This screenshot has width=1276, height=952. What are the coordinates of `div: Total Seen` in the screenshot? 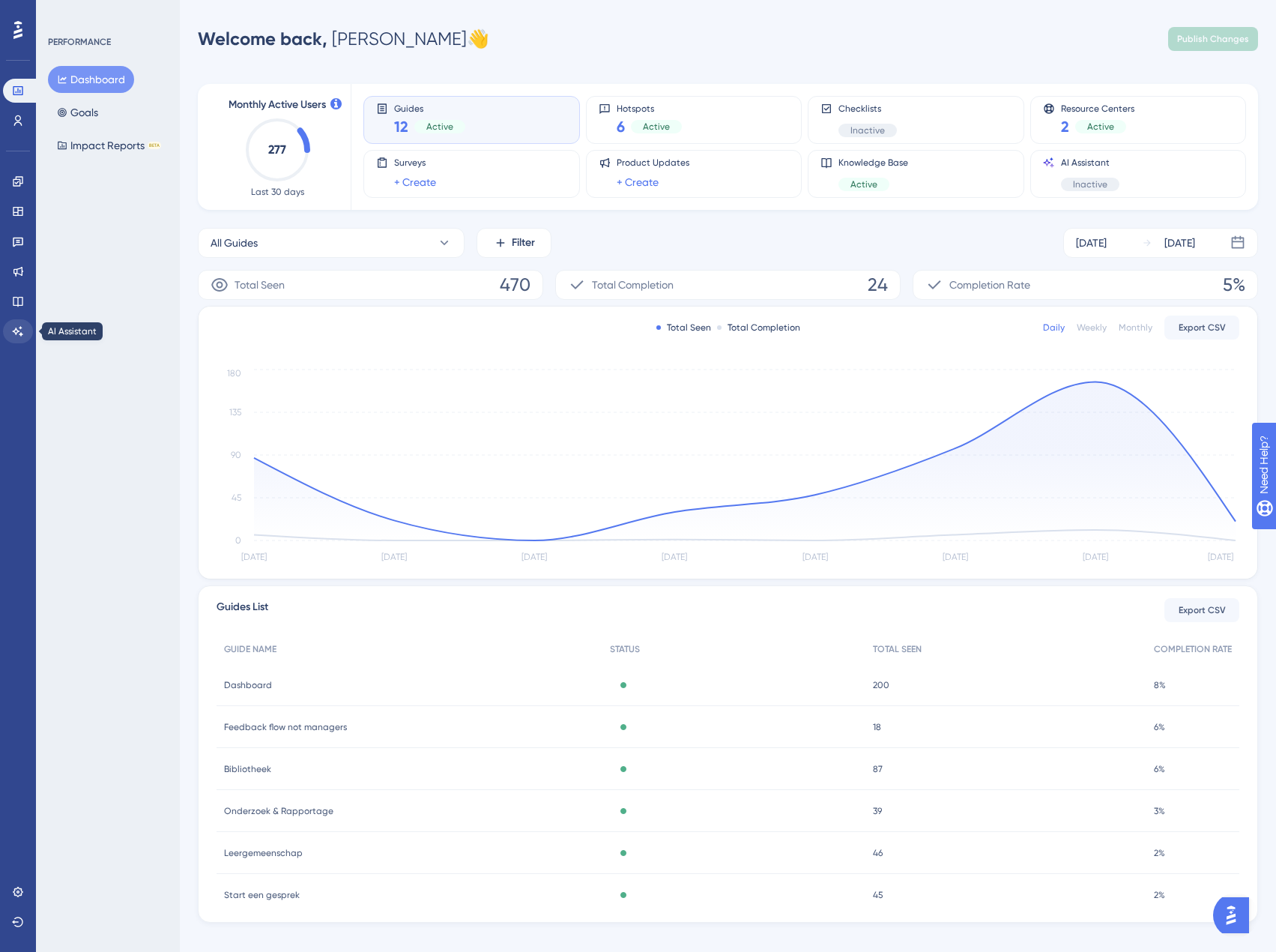 It's located at (684, 328).